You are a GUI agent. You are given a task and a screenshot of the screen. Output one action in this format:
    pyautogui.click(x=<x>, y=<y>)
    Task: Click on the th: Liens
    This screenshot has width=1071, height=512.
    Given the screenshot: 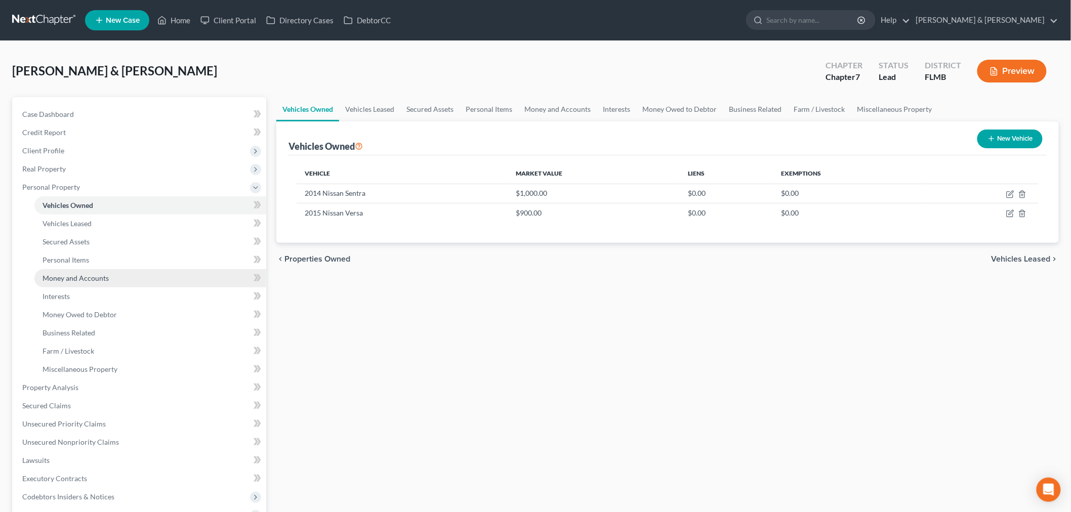 What is the action you would take?
    pyautogui.click(x=727, y=174)
    